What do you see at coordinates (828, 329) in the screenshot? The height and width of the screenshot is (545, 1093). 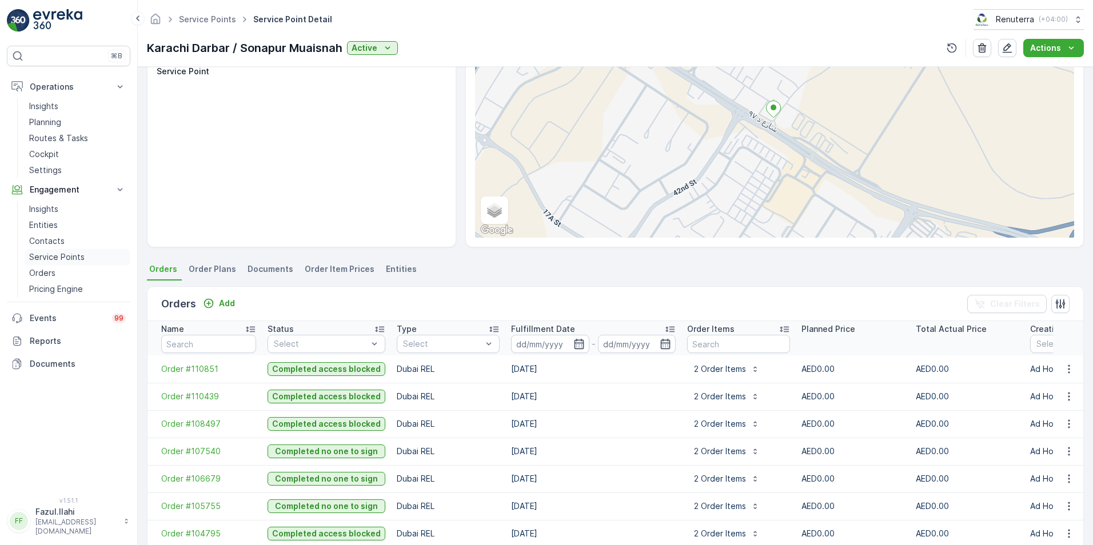 I see `p: Planned Price` at bounding box center [828, 329].